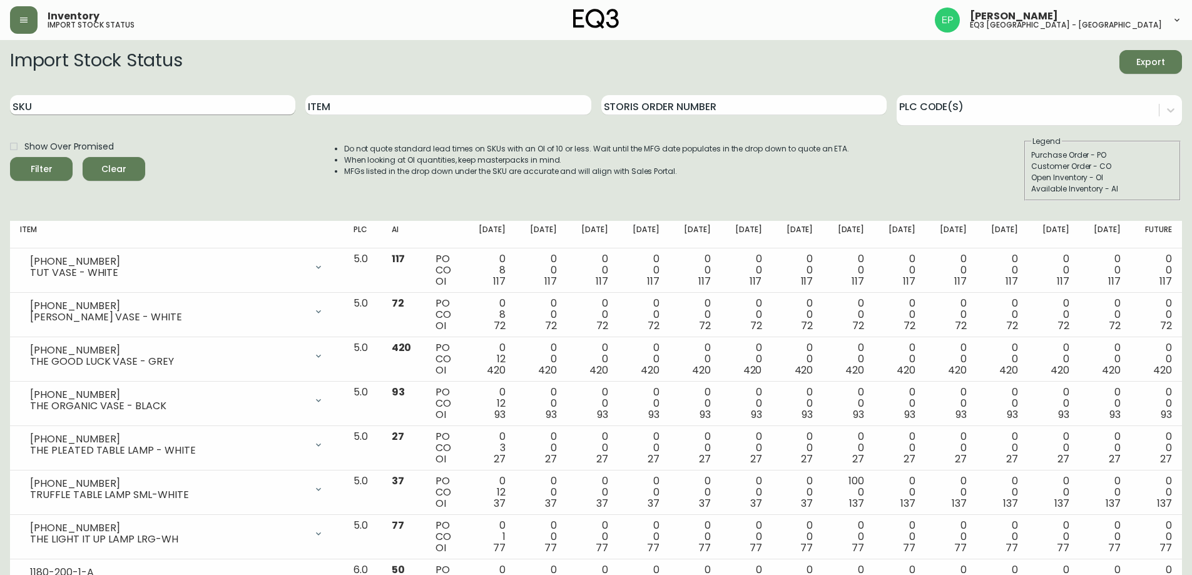  What do you see at coordinates (96, 62) in the screenshot?
I see `h2: Import Stock Status` at bounding box center [96, 62].